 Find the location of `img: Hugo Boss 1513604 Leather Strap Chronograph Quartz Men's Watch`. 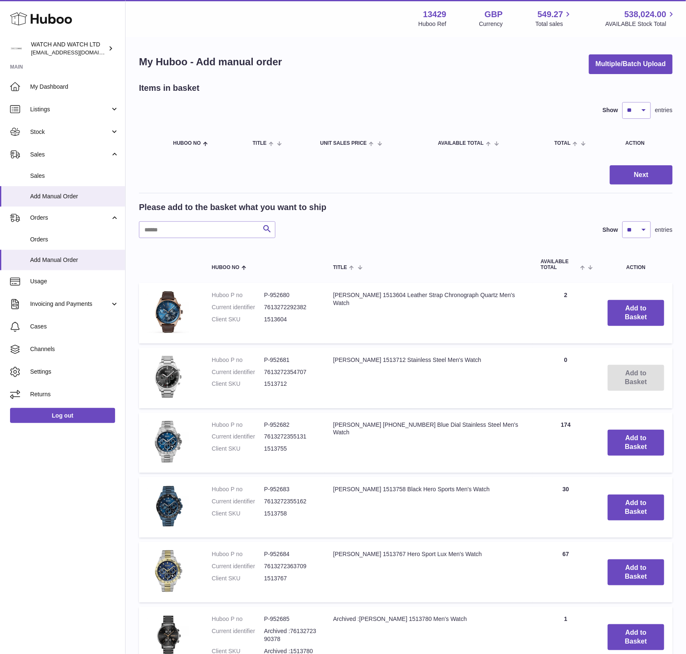

img: Hugo Boss 1513604 Leather Strap Chronograph Quartz Men's Watch is located at coordinates (168, 312).